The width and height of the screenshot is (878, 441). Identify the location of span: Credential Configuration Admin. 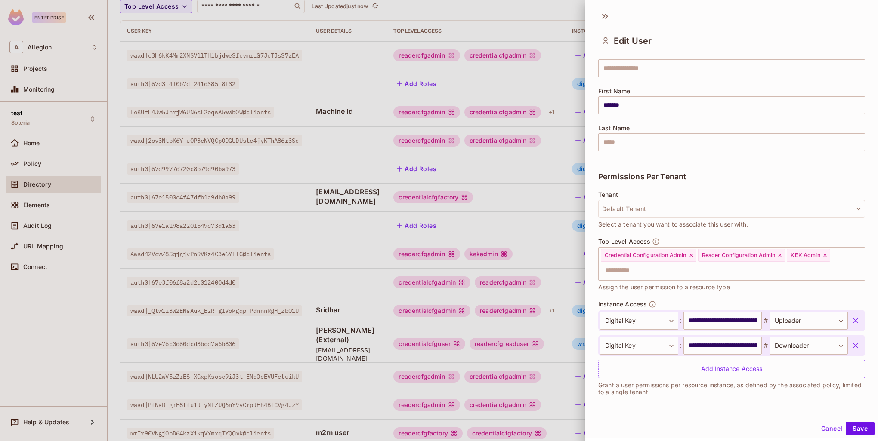
(645, 256).